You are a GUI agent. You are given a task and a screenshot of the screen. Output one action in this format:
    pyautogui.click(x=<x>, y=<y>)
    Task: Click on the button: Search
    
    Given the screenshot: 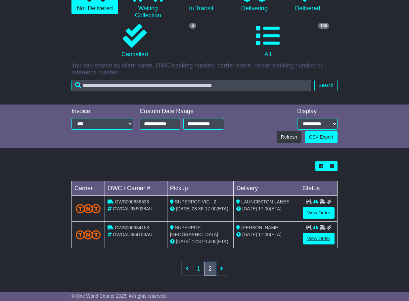 What is the action you would take?
    pyautogui.click(x=326, y=85)
    